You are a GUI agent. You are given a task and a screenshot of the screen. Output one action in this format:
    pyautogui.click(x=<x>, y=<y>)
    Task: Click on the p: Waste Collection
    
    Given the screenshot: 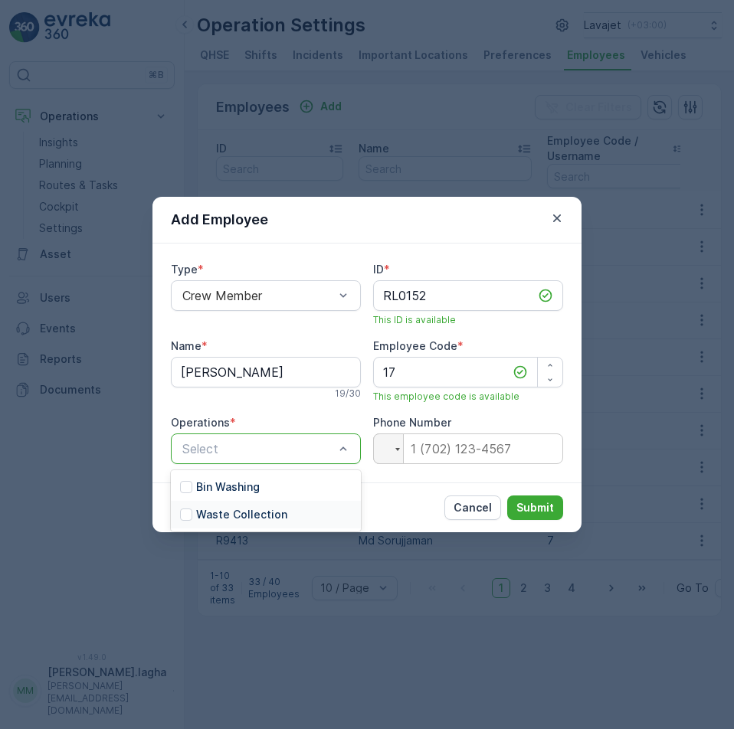 What is the action you would take?
    pyautogui.click(x=241, y=515)
    